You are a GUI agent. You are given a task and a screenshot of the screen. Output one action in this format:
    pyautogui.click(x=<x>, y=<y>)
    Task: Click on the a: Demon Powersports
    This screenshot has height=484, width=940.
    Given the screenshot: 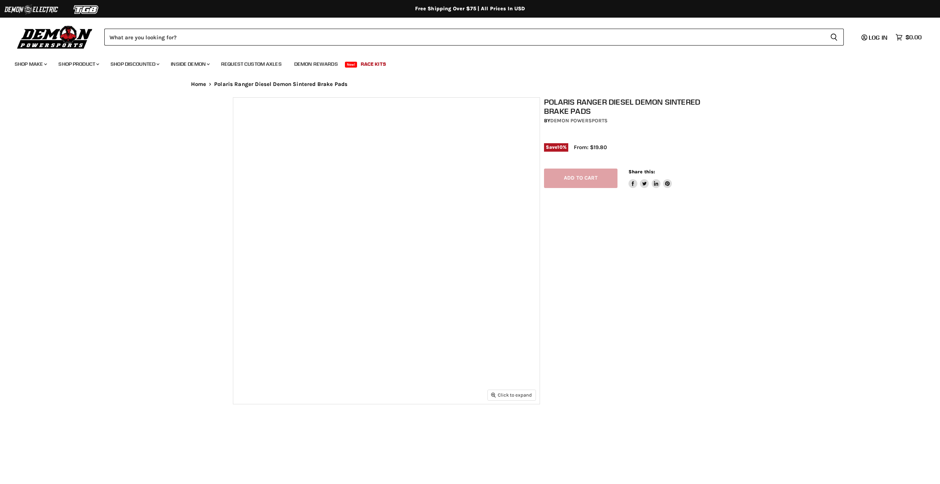 What is the action you would take?
    pyautogui.click(x=579, y=120)
    